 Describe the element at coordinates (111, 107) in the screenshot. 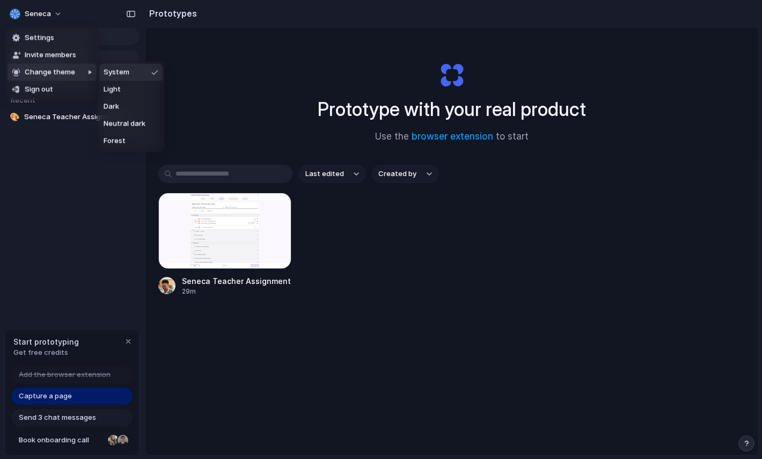

I see `span: Dark` at that location.